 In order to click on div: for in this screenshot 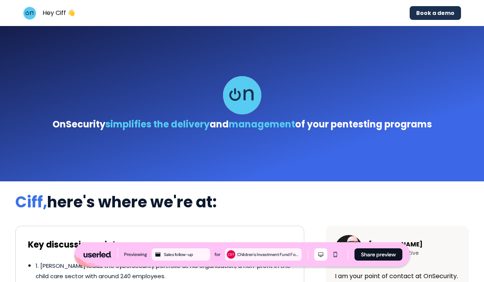, I will do `click(217, 255)`.